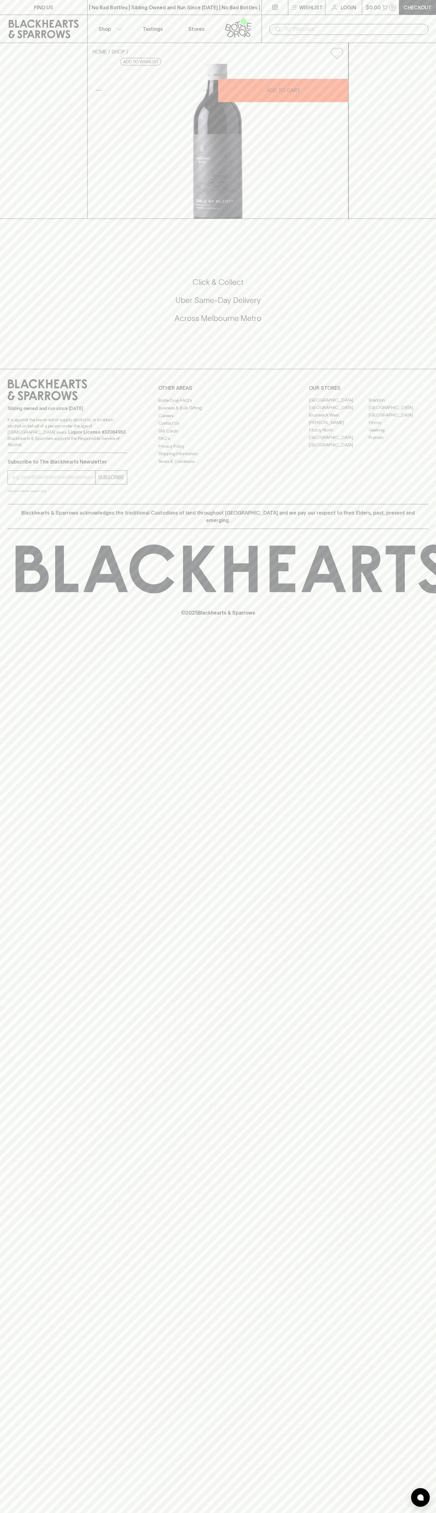  What do you see at coordinates (153, 29) in the screenshot?
I see `p: Tastings` at bounding box center [153, 29].